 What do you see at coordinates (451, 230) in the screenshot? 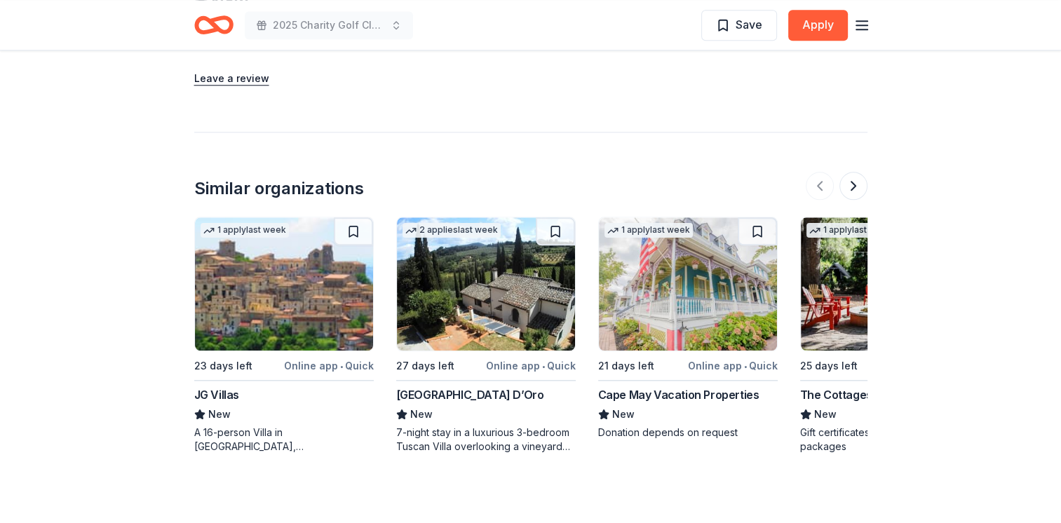
I see `div: 2 applies last week` at bounding box center [451, 230].